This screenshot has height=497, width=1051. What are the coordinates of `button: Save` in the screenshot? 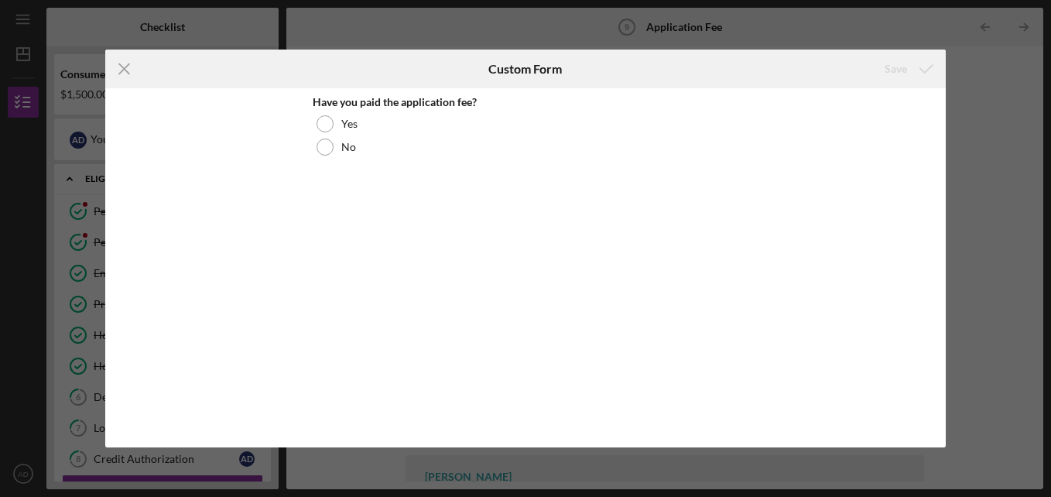 It's located at (907, 69).